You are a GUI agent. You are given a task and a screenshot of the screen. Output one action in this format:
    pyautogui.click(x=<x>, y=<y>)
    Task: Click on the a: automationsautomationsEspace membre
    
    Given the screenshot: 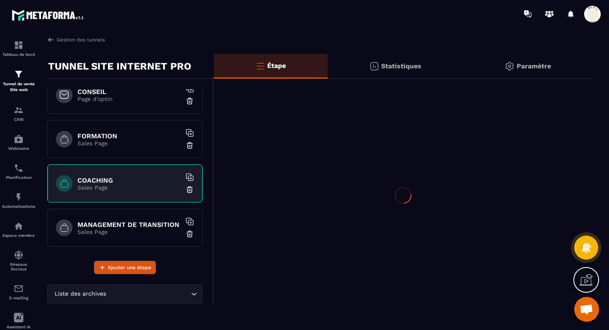 What is the action you would take?
    pyautogui.click(x=19, y=230)
    